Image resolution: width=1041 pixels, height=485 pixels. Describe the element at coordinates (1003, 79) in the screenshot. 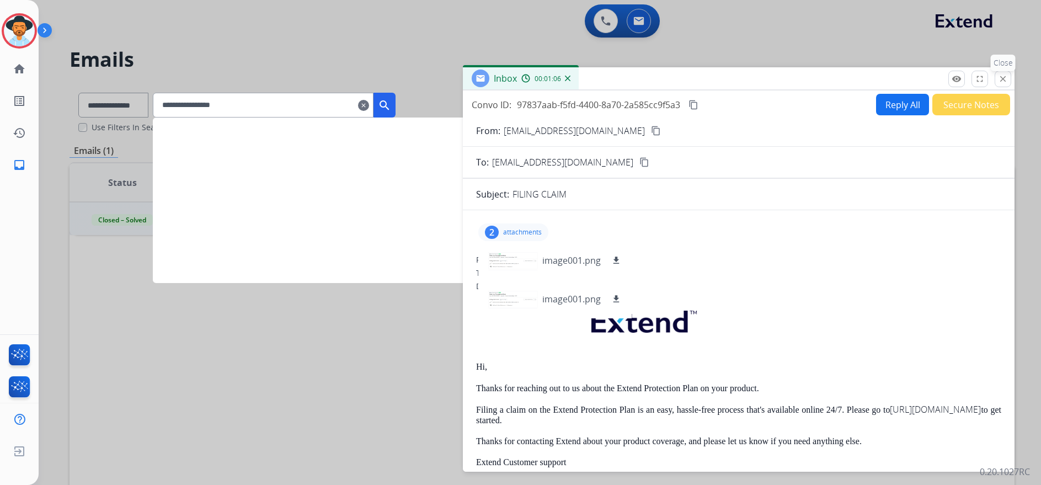

I see `mat-icon: close` at that location.